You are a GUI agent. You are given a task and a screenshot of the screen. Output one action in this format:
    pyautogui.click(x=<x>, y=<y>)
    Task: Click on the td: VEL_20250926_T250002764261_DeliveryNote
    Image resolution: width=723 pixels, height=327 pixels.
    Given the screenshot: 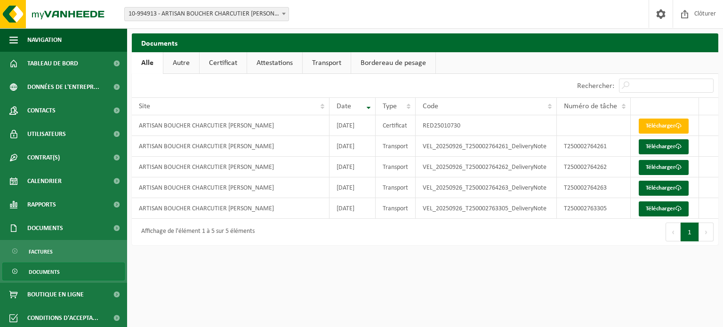 What is the action you would take?
    pyautogui.click(x=486, y=146)
    